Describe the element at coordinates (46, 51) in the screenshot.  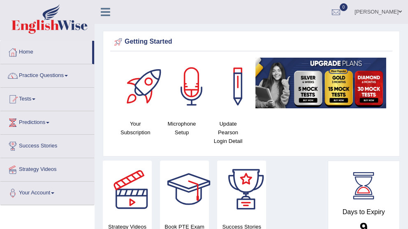
I see `a: Home` at that location.